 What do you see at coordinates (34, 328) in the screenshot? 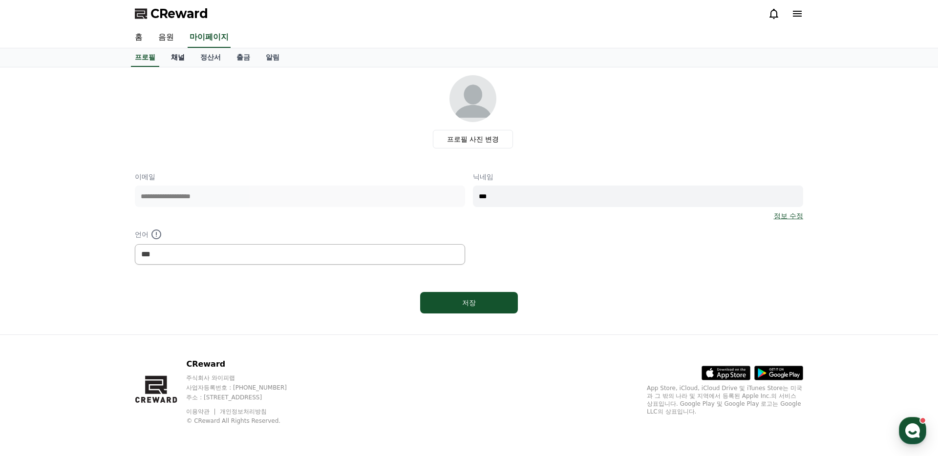
I see `span: 홈` at bounding box center [34, 328].